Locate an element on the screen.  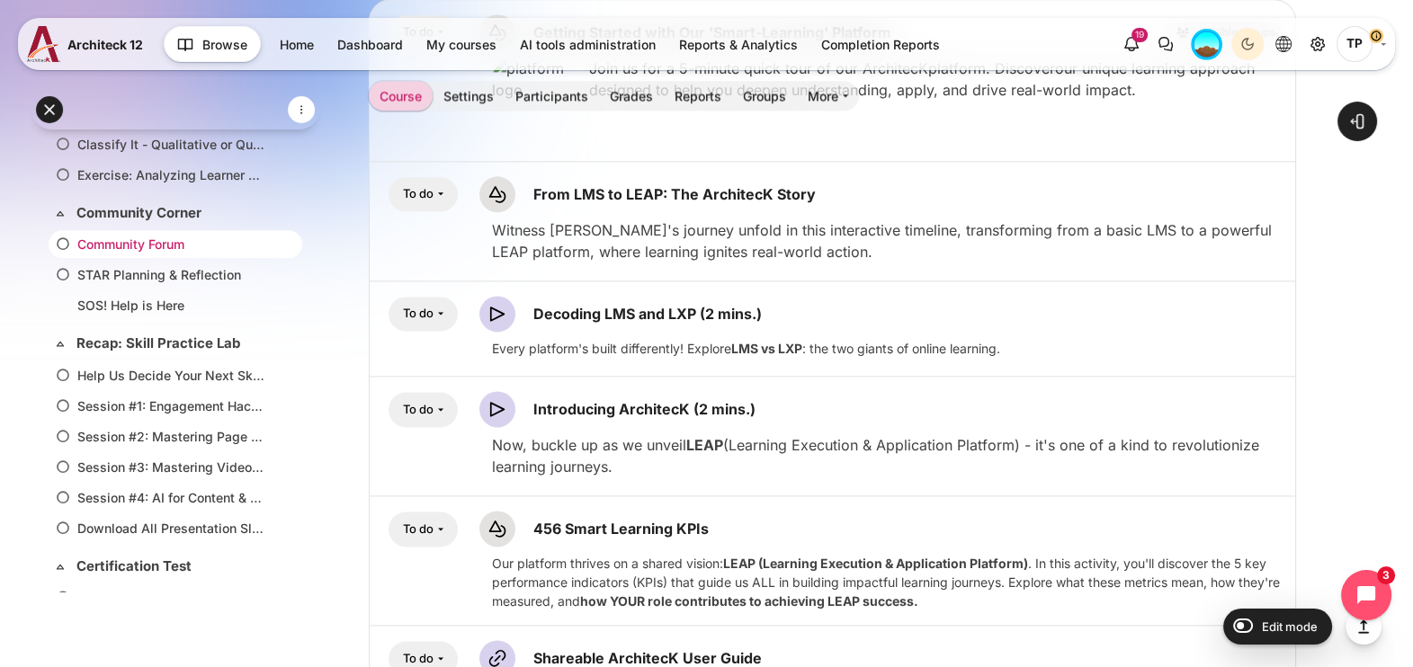
a: User menu is located at coordinates (1360, 44).